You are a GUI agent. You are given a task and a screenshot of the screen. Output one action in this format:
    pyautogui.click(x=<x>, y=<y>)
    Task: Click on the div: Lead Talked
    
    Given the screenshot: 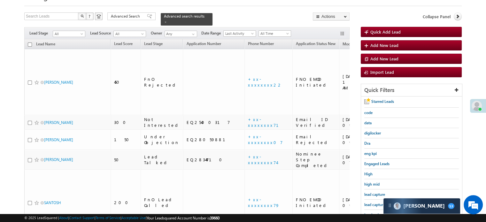 What is the action you would take?
    pyautogui.click(x=162, y=160)
    